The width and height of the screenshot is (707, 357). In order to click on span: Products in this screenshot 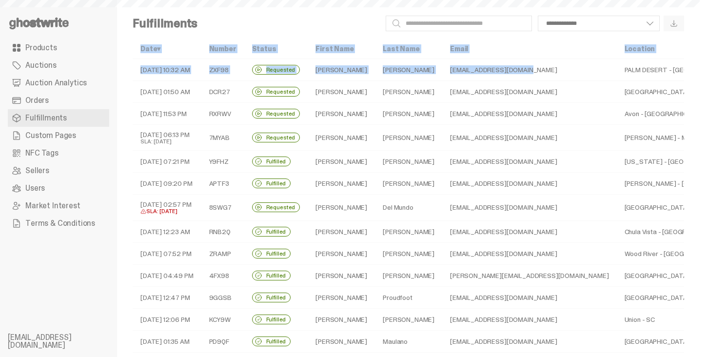, I will do `click(41, 48)`.